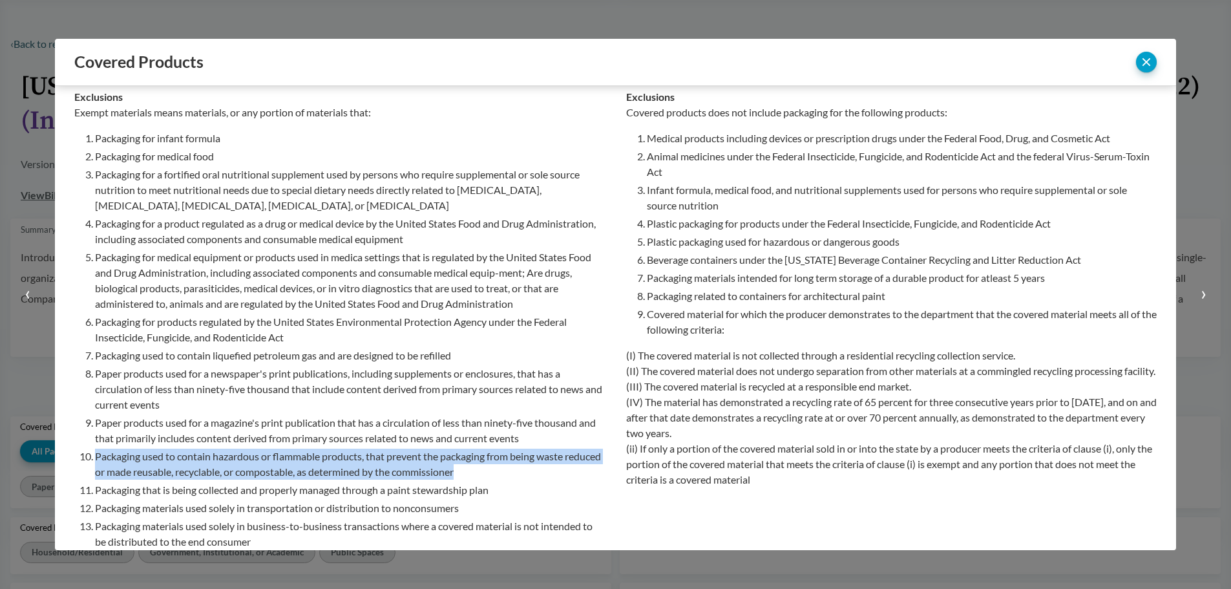 Image resolution: width=1231 pixels, height=589 pixels. I want to click on li: Packaging related to containers for architectural paint, so click(902, 296).